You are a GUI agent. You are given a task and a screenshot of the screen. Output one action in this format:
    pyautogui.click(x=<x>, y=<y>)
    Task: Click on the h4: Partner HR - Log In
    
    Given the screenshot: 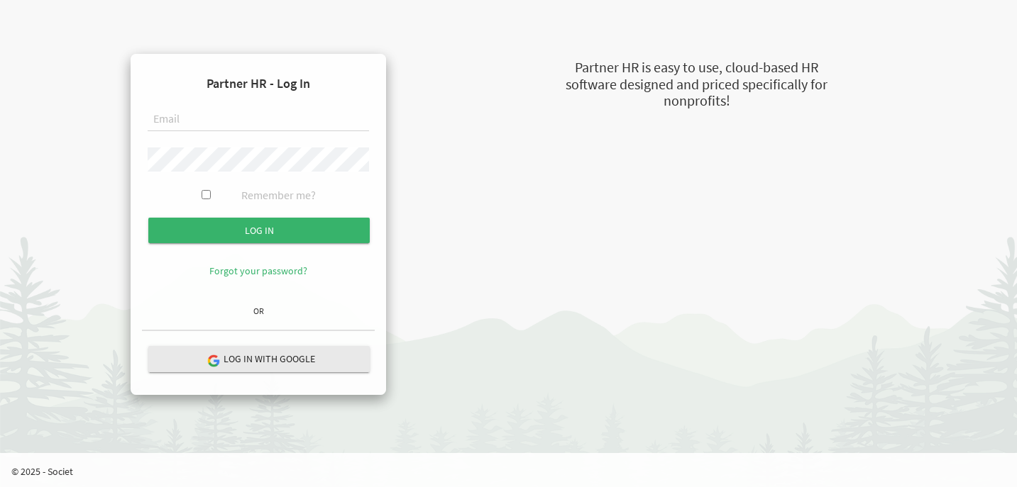 What is the action you would take?
    pyautogui.click(x=258, y=84)
    